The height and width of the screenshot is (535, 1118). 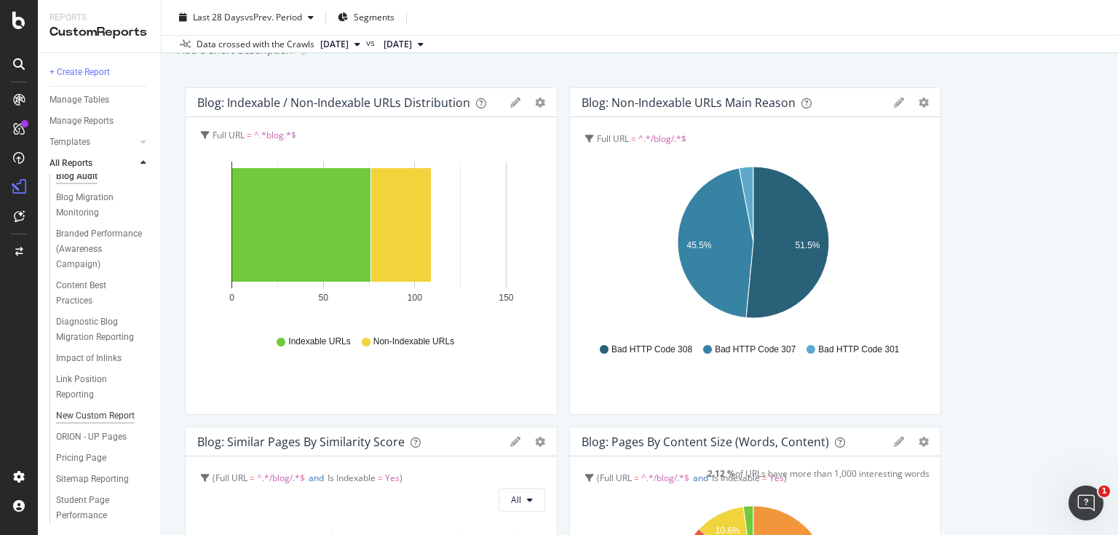 I want to click on text: 150, so click(x=506, y=298).